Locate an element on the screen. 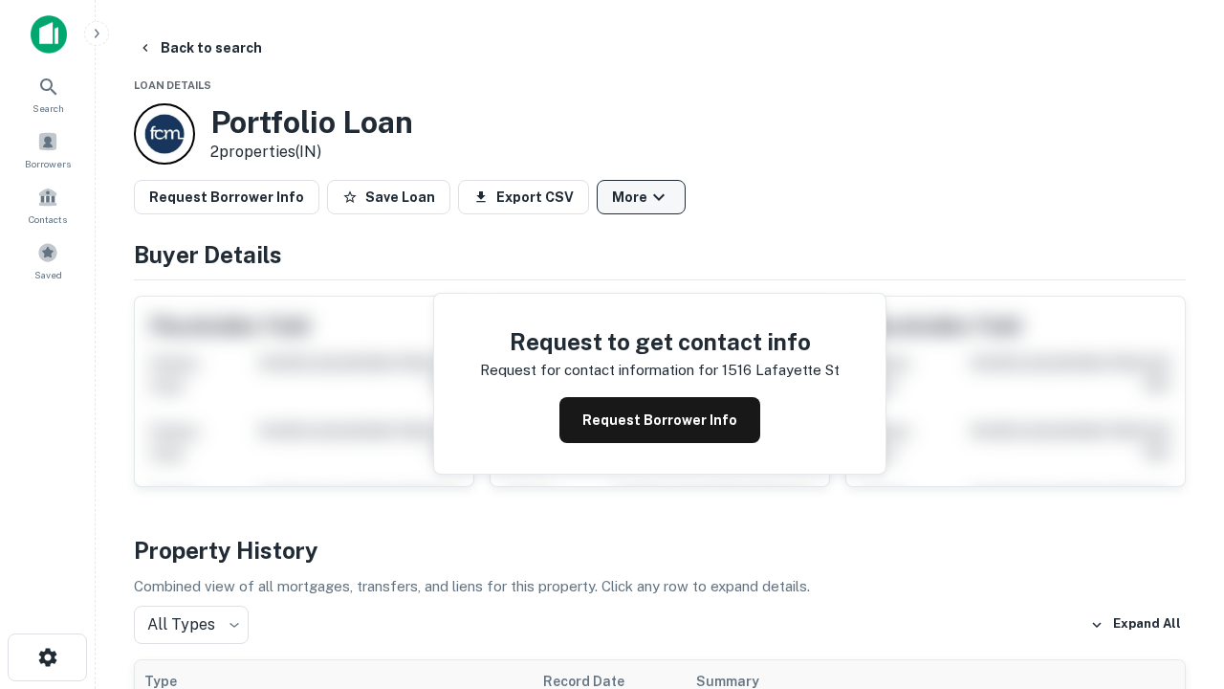 The width and height of the screenshot is (1224, 689). p: Combined view of all mortgages, transfers, and liens for this property. Click any row to expand d... is located at coordinates (660, 586).